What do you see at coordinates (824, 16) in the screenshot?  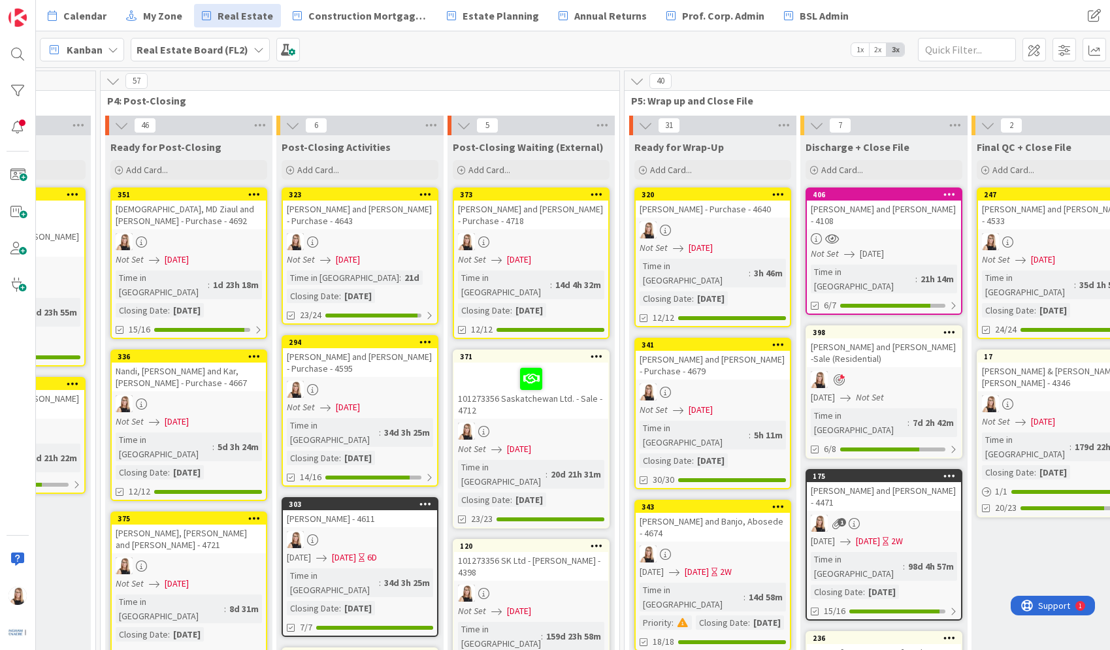 I see `span: BSL Admin` at bounding box center [824, 16].